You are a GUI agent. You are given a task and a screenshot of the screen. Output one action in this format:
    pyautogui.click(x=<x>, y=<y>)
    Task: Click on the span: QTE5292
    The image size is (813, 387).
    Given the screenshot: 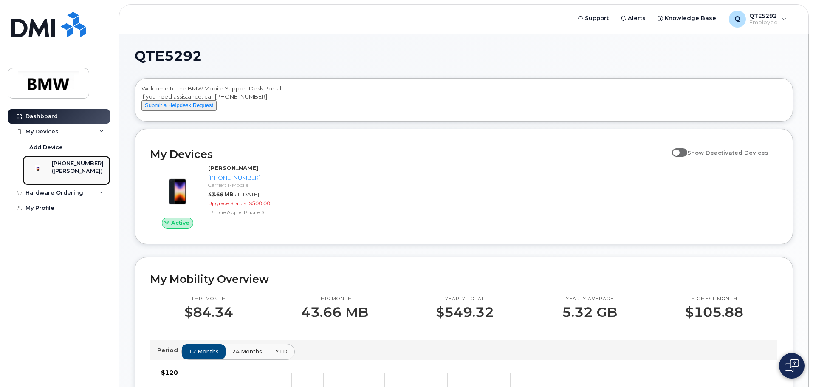 What is the action you would take?
    pyautogui.click(x=168, y=56)
    